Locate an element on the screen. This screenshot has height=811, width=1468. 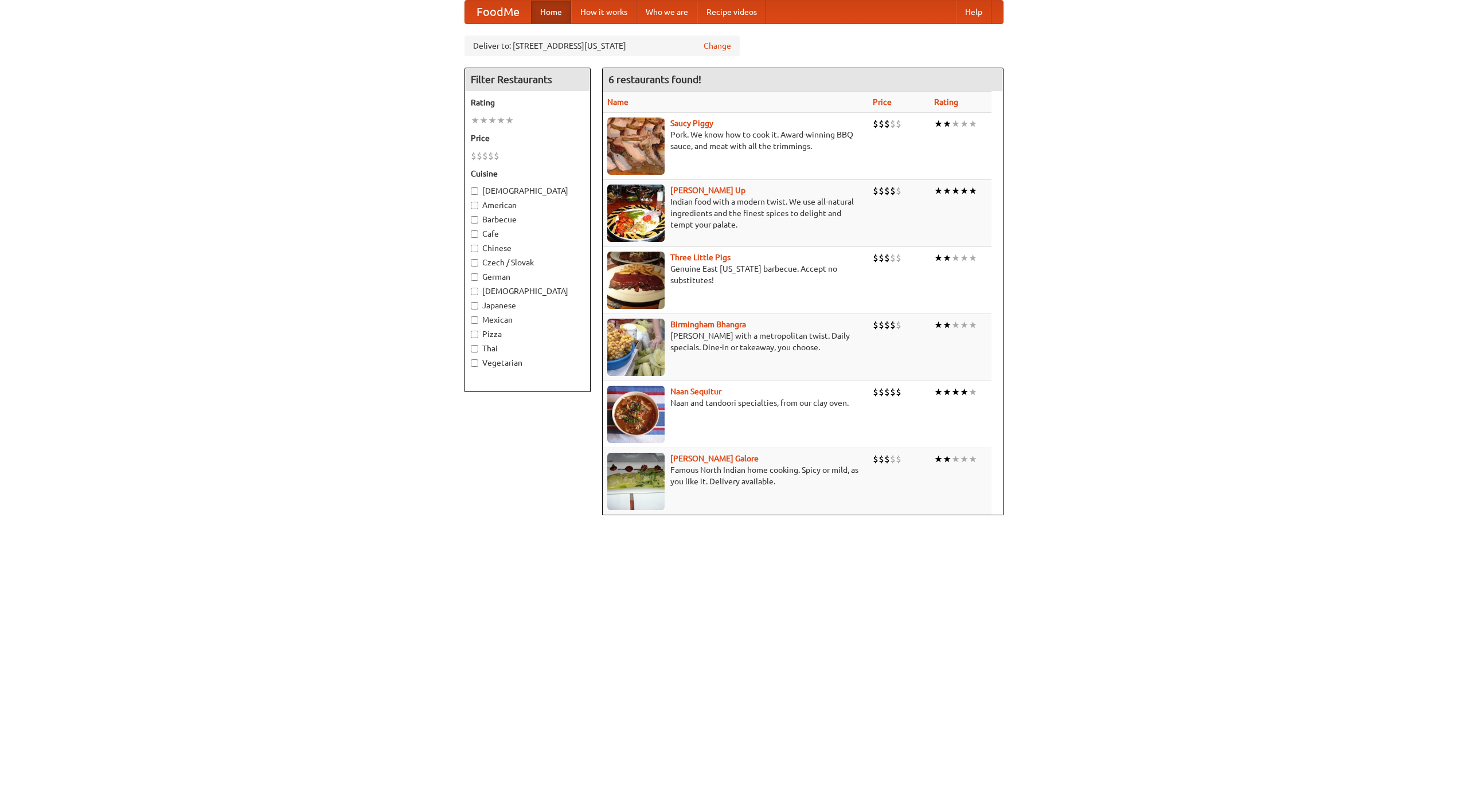
a: Birmingham Bhangra is located at coordinates (708, 325).